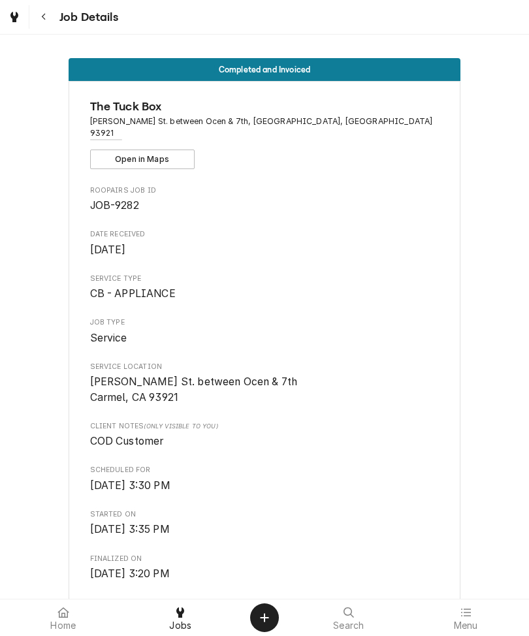 This screenshot has width=529, height=636. What do you see at coordinates (265, 69) in the screenshot?
I see `span: Completed and Invoiced` at bounding box center [265, 69].